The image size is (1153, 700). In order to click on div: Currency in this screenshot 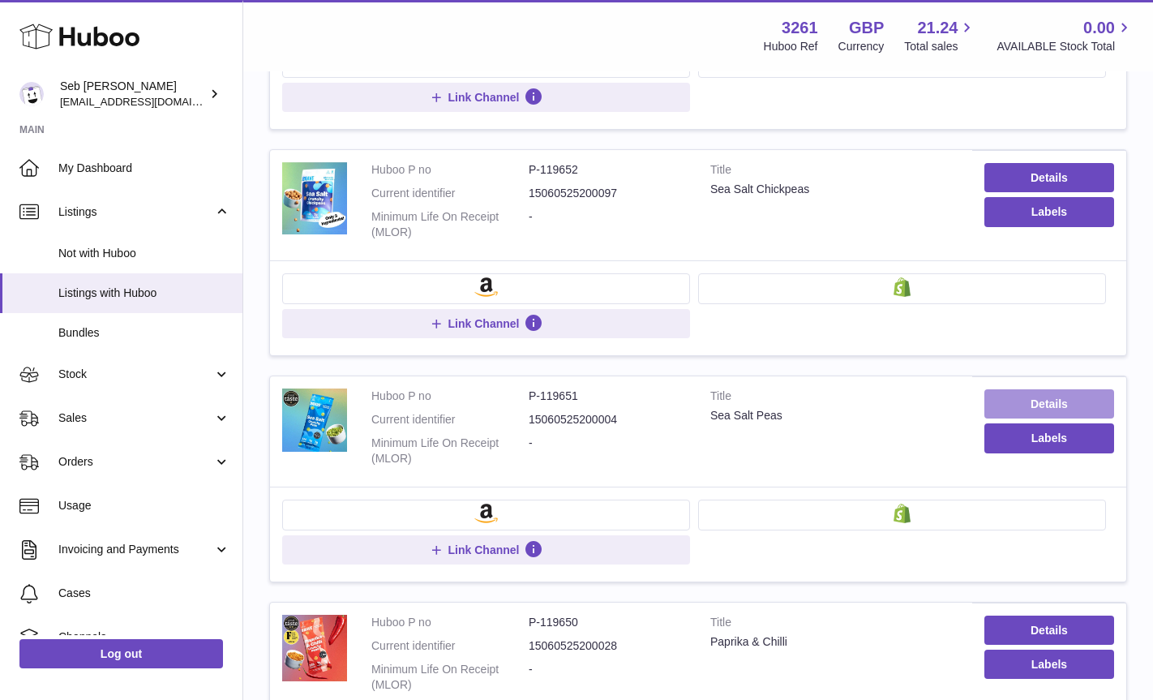, I will do `click(861, 46)`.